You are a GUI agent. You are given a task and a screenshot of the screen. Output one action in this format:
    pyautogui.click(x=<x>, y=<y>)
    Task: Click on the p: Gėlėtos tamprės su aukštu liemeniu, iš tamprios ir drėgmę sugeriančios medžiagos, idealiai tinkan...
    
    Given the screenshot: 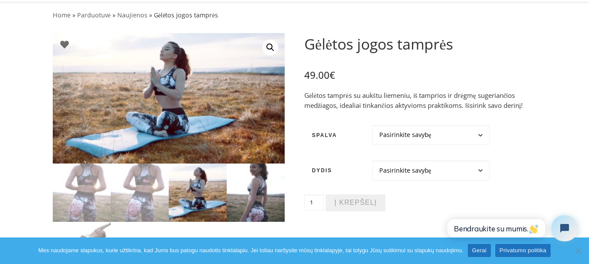 What is the action you would take?
    pyautogui.click(x=420, y=101)
    